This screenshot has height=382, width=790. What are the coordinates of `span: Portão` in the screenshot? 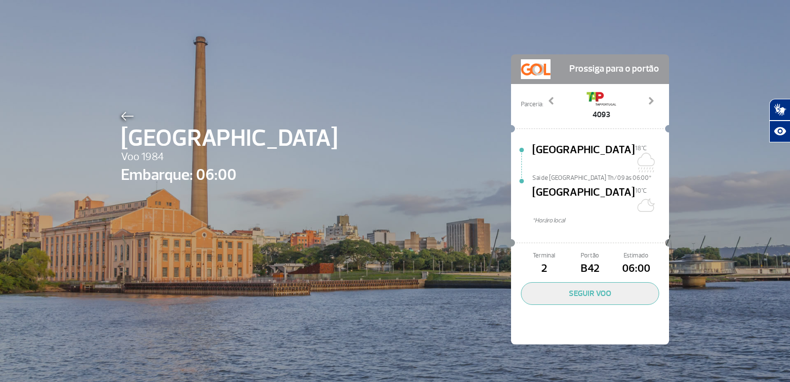 It's located at (590, 255).